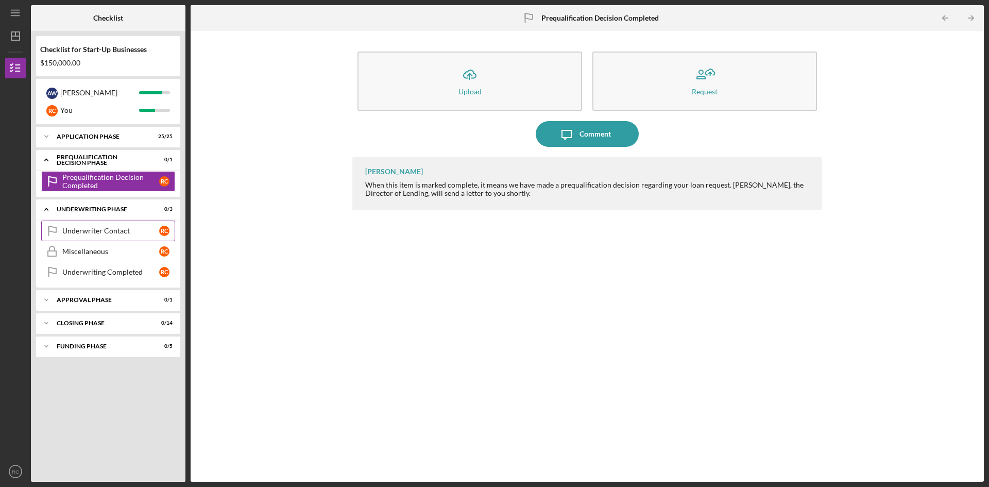 Image resolution: width=989 pixels, height=487 pixels. Describe the element at coordinates (111, 181) in the screenshot. I see `div: Prequalification Decision Completed` at that location.